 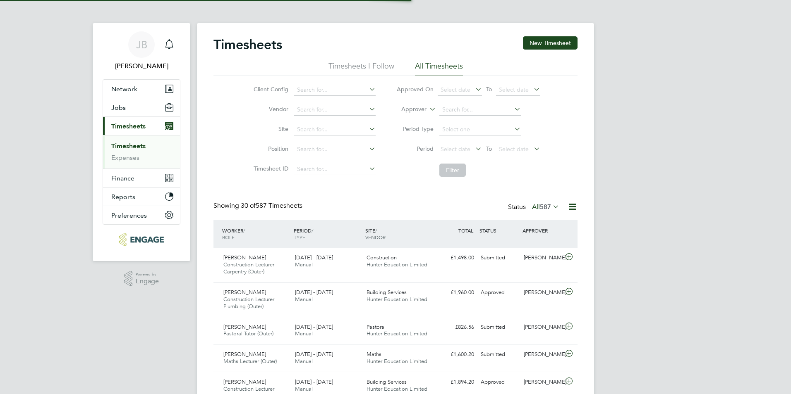 I want to click on label: Approved On, so click(x=415, y=89).